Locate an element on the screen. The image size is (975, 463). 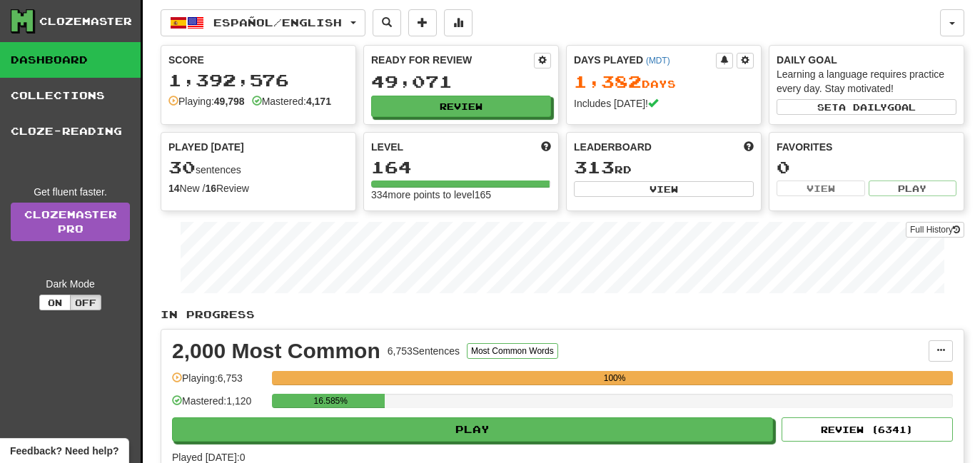
div: 100% is located at coordinates (614, 378).